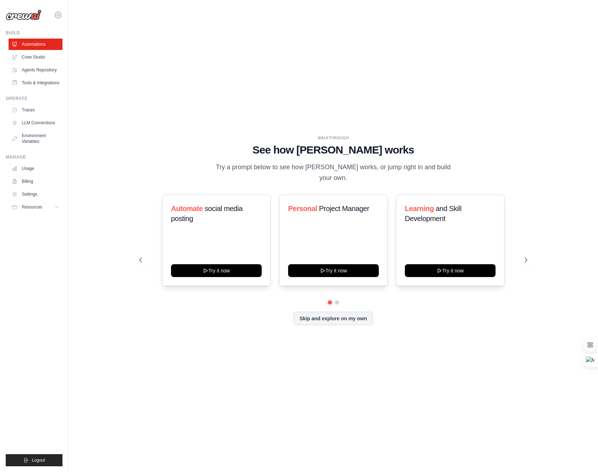 The height and width of the screenshot is (472, 598). Describe the element at coordinates (35, 70) in the screenshot. I see `a: Agents Repository` at that location.